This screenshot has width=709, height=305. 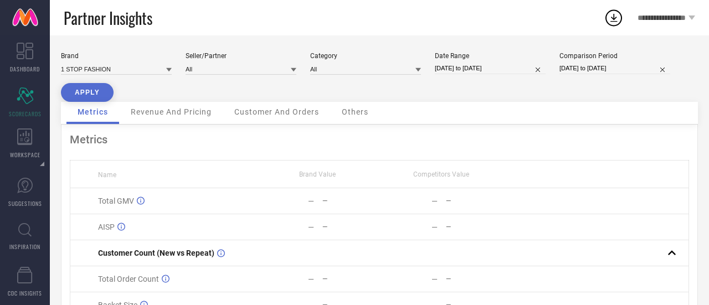 What do you see at coordinates (107, 175) in the screenshot?
I see `span: Name` at bounding box center [107, 175].